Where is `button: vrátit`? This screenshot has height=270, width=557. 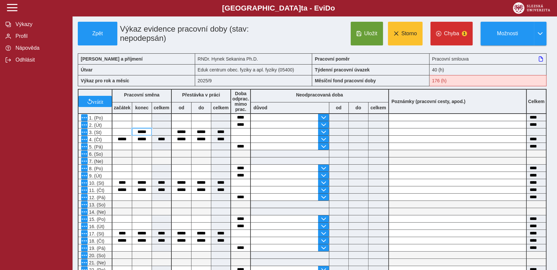
button: vrátit is located at coordinates (95, 101).